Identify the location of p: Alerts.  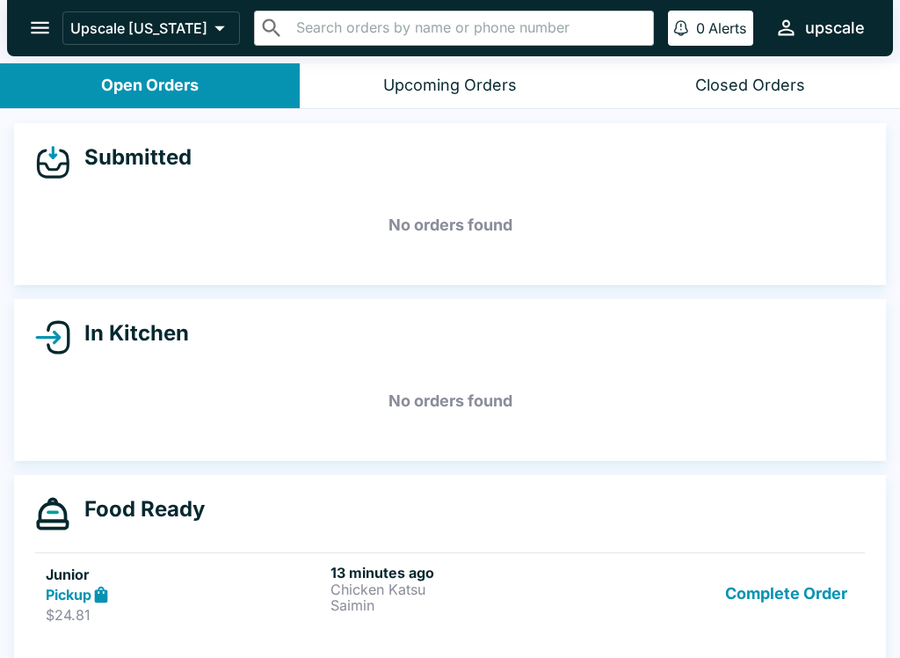
(727, 28).